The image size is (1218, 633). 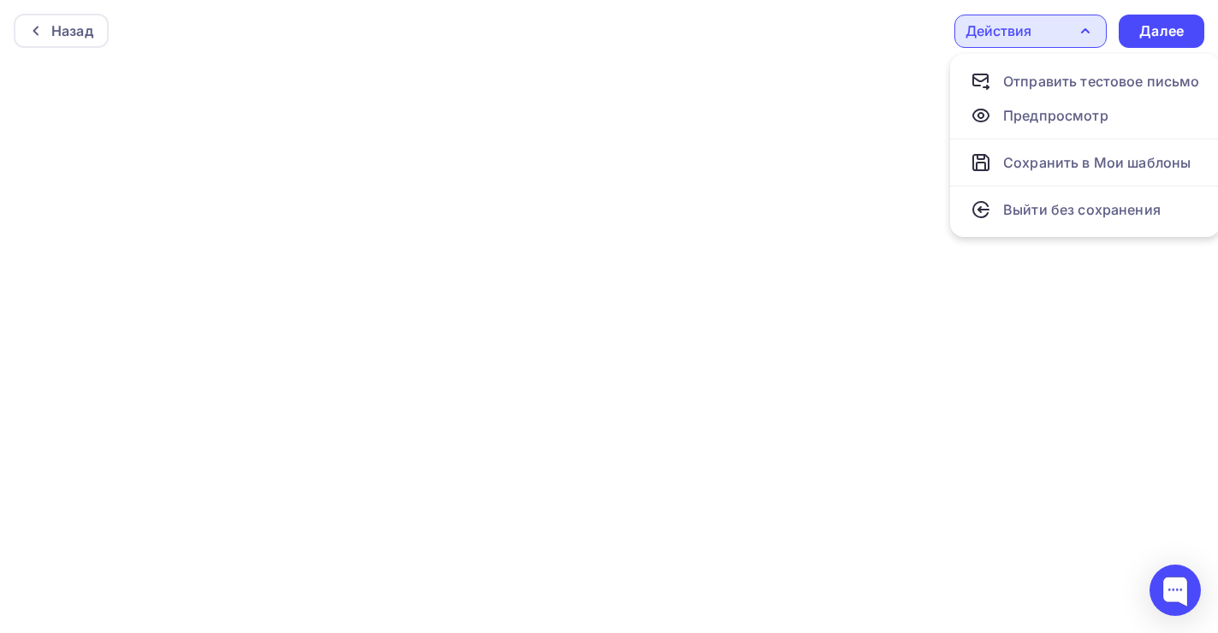 I want to click on div: Предпросмотр, so click(x=1055, y=116).